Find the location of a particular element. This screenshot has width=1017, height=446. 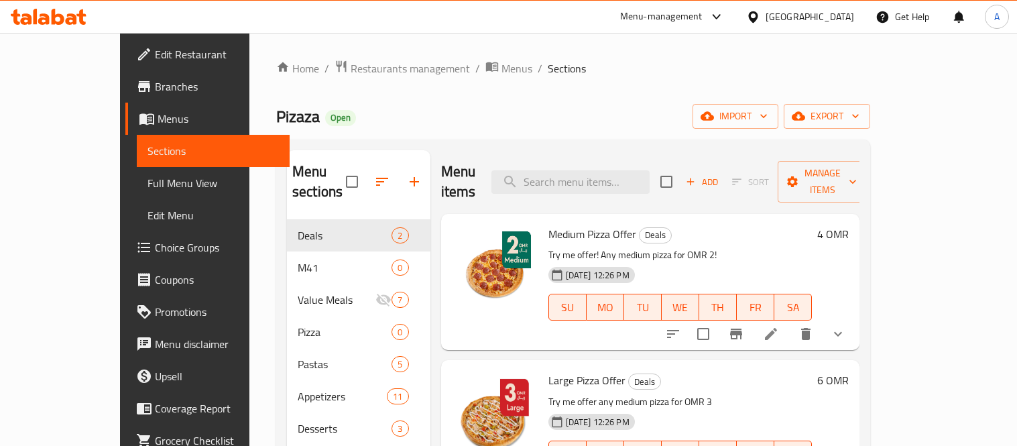

p: Try me offer! Any medium pizza for OMR 2! is located at coordinates (681, 255).